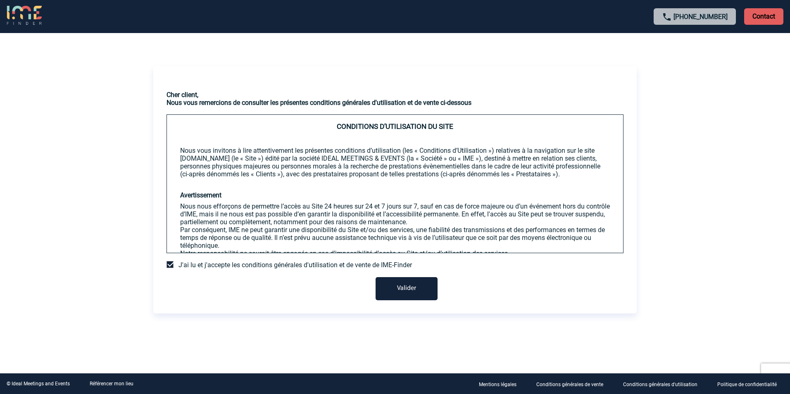 The width and height of the screenshot is (790, 394). Describe the element at coordinates (500, 384) in the screenshot. I see `a: Mentions légales` at that location.